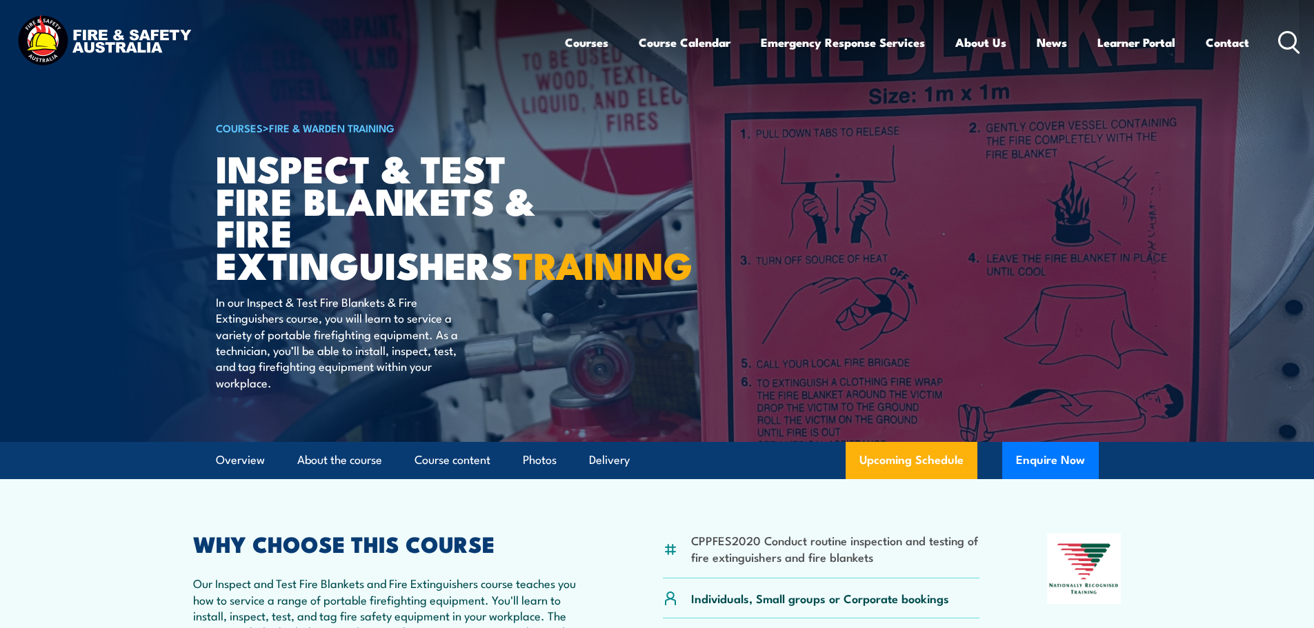  Describe the element at coordinates (240, 460) in the screenshot. I see `a: Overview` at that location.